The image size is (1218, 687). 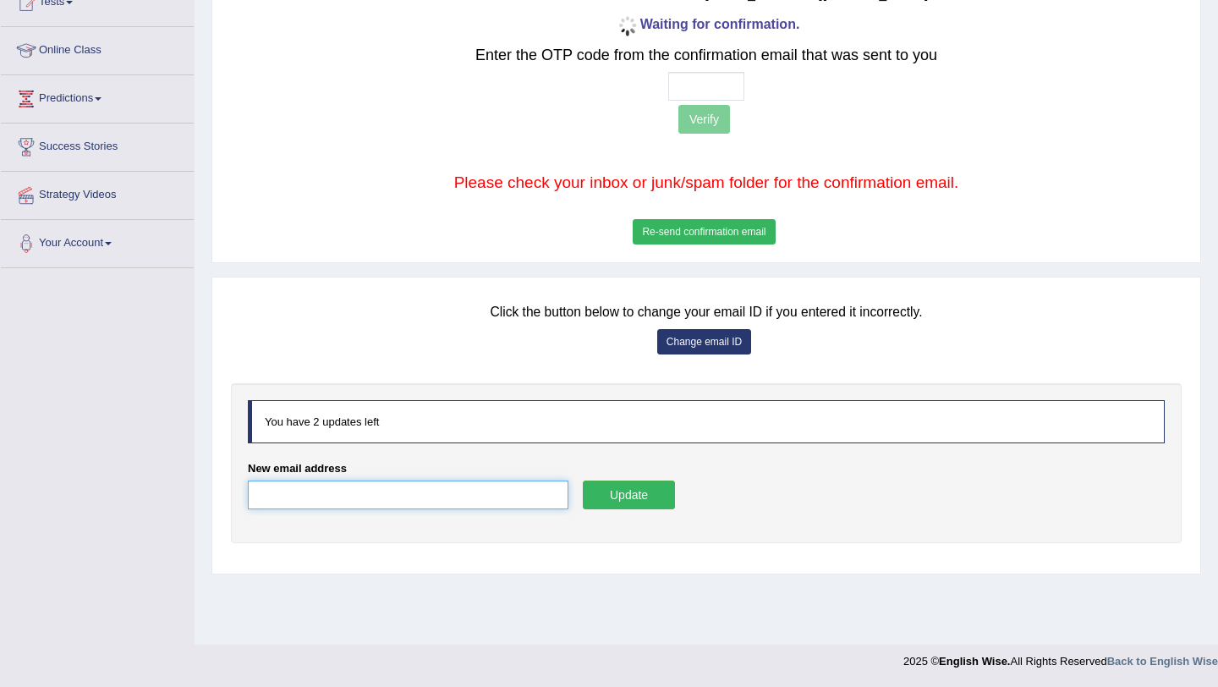 What do you see at coordinates (706, 421) in the screenshot?
I see `div: You have 2 updates left` at bounding box center [706, 421].